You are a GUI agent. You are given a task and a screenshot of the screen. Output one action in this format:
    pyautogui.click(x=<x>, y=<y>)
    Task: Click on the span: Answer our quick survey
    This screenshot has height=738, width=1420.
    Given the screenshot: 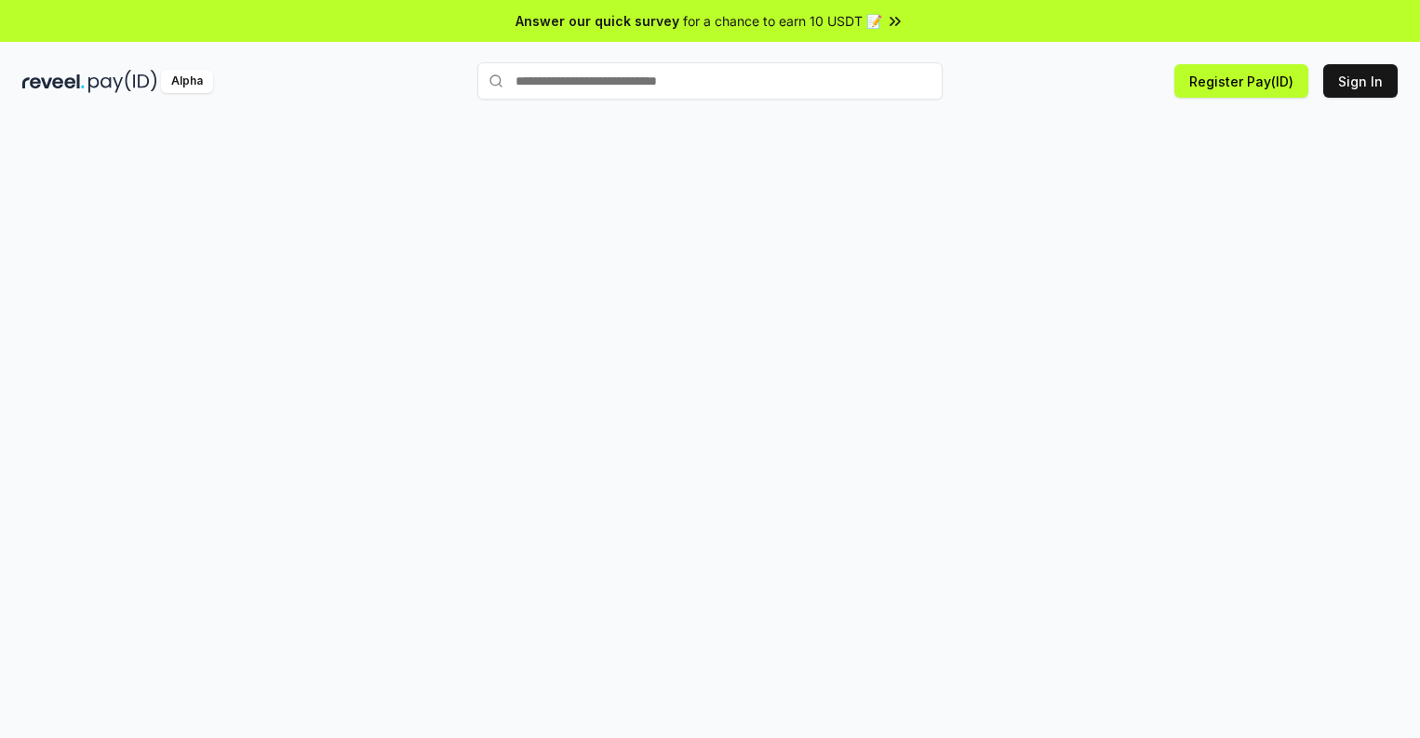 What is the action you would take?
    pyautogui.click(x=597, y=20)
    